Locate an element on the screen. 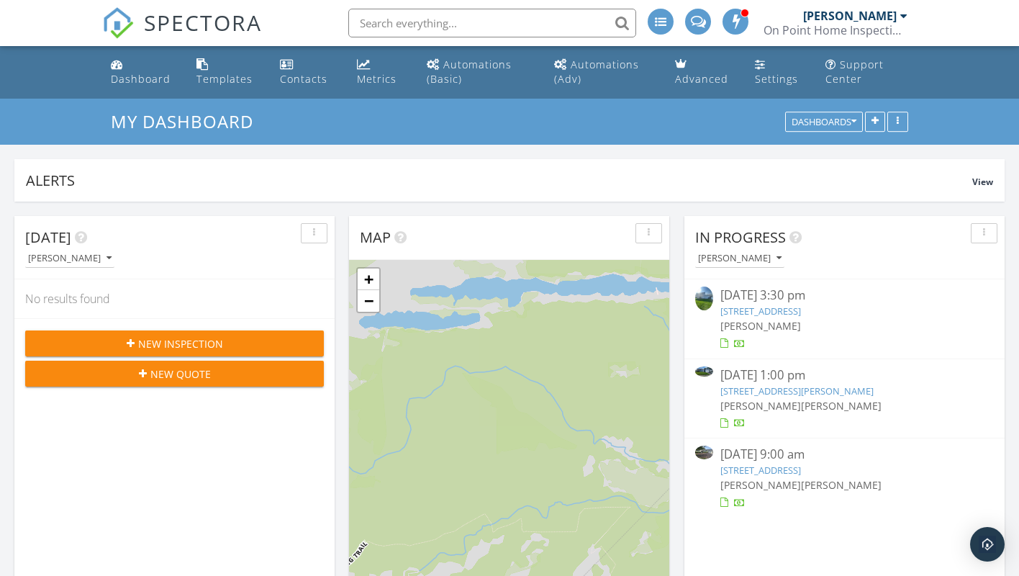 This screenshot has width=1019, height=576. img: The Best Home Inspection Software - Spectora is located at coordinates (118, 23).